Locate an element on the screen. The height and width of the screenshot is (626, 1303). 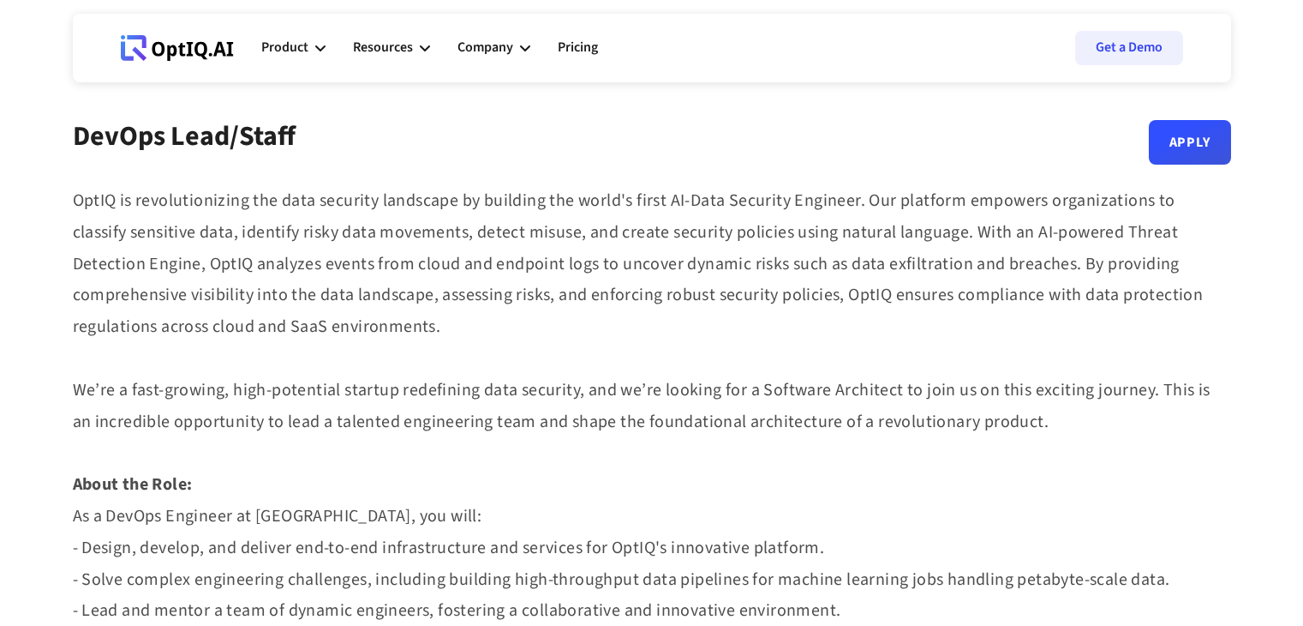
a: Get a Demo is located at coordinates (1130, 48).